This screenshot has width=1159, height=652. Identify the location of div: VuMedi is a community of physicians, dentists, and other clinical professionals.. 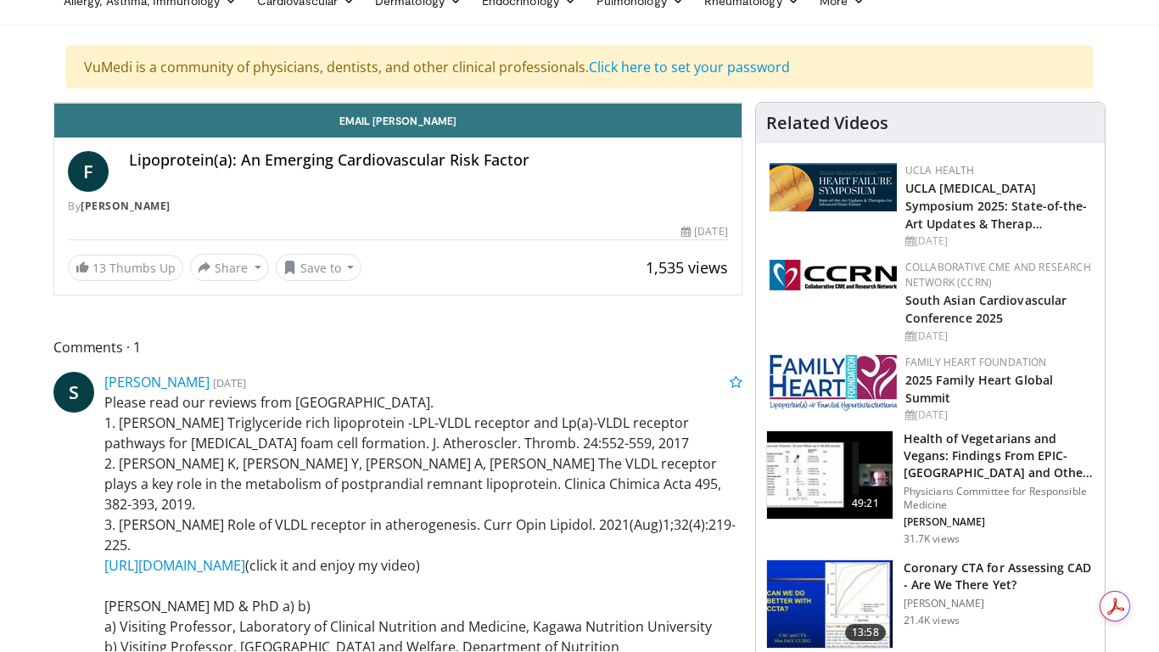
(580, 67).